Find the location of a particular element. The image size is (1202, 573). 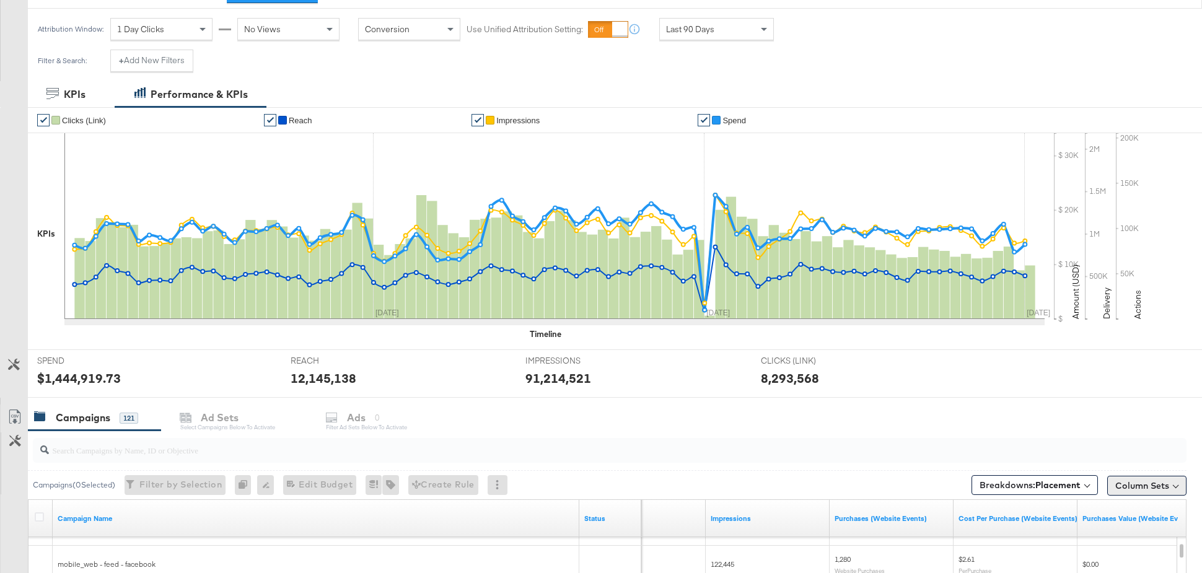

button: Column Sets is located at coordinates (1147, 486).